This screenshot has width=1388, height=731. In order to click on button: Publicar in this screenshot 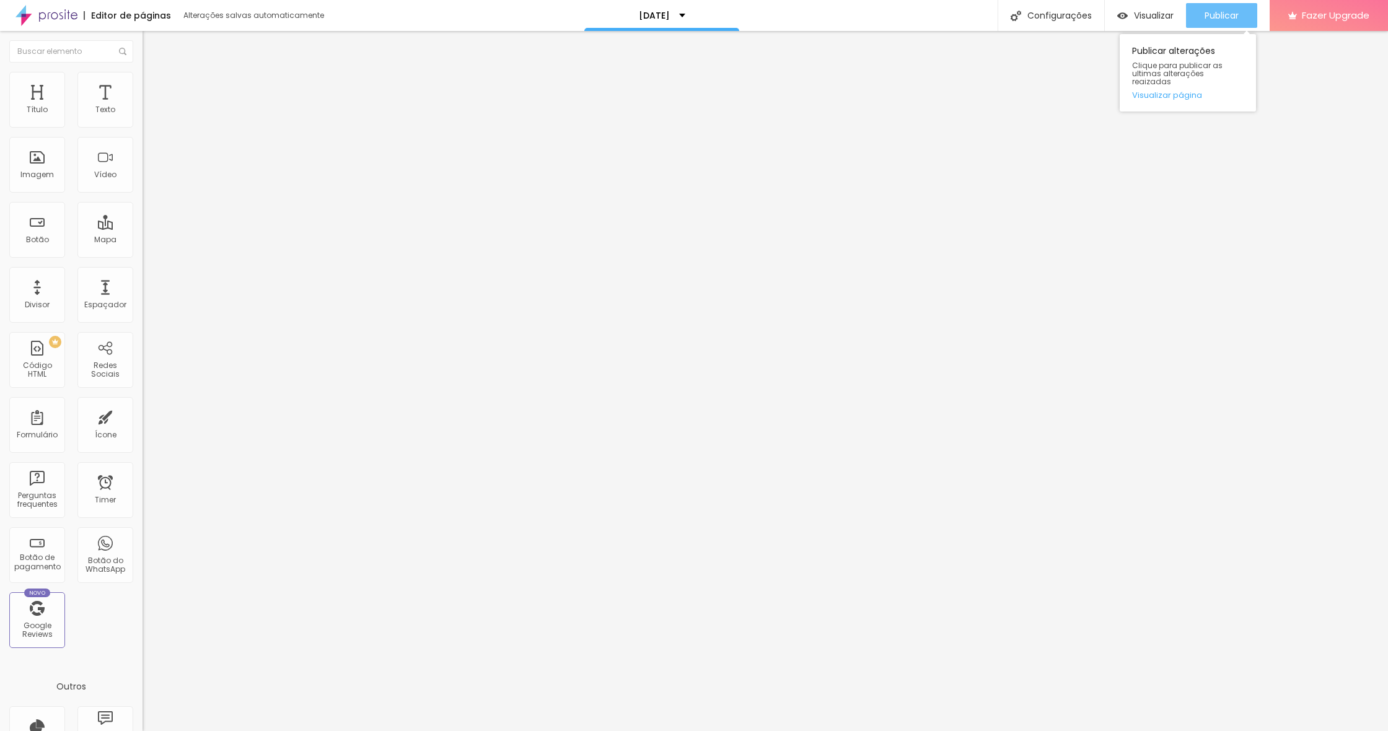, I will do `click(1222, 15)`.